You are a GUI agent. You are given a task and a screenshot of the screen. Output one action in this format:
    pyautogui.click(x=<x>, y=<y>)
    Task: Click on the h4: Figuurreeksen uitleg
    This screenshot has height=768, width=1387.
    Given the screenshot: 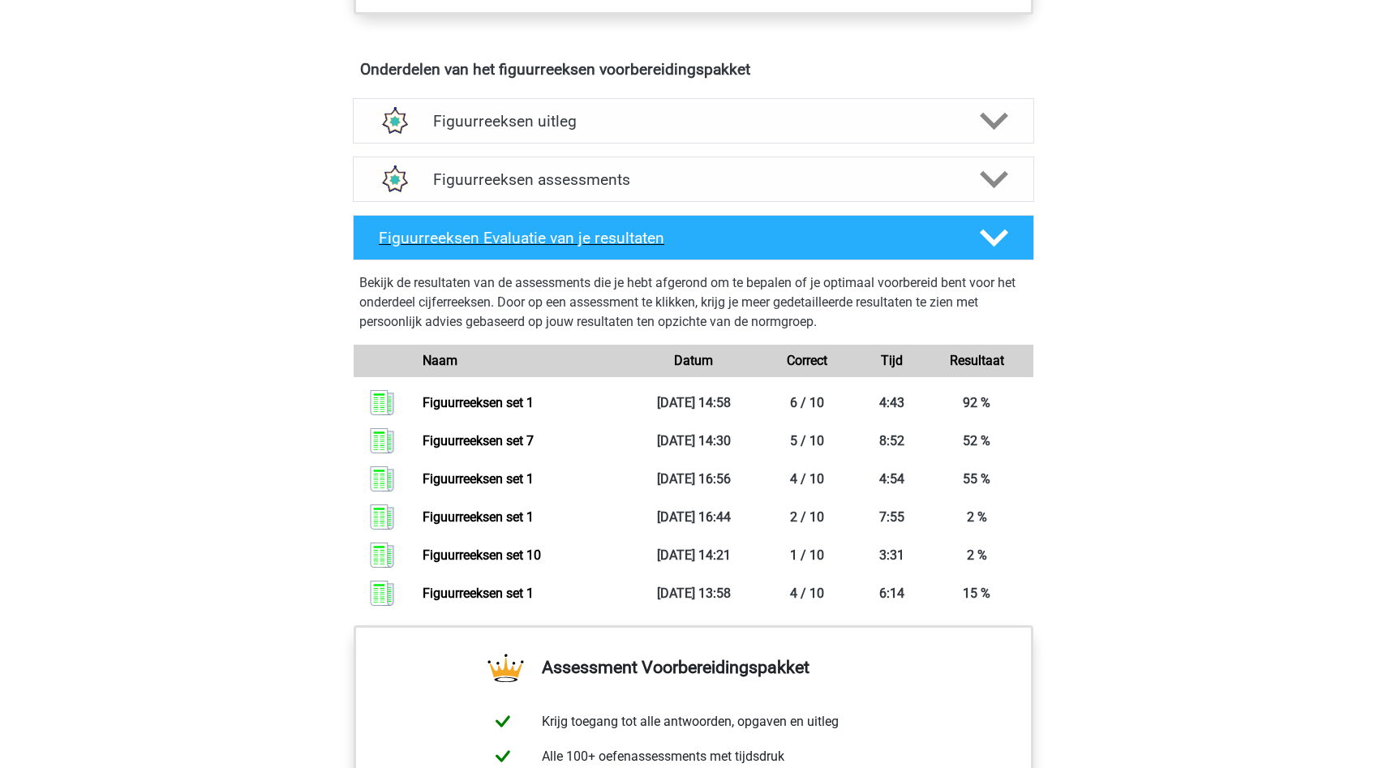 What is the action you would take?
    pyautogui.click(x=694, y=121)
    